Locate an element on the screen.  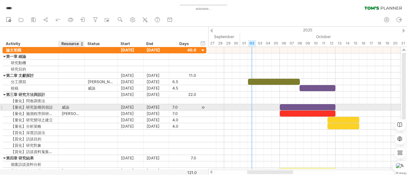
div: v 422 is located at coordinates (401, 172).